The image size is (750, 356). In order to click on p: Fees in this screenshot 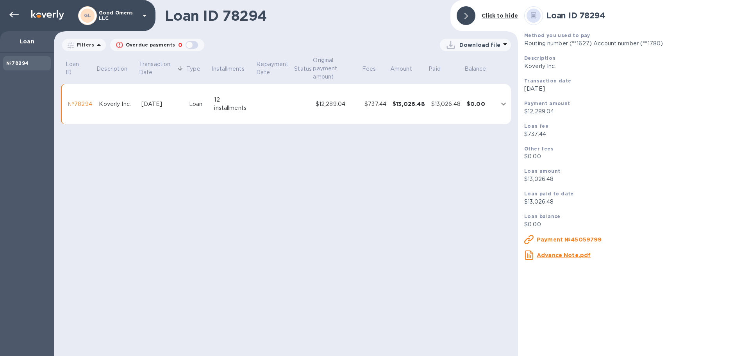, I will do `click(369, 69)`.